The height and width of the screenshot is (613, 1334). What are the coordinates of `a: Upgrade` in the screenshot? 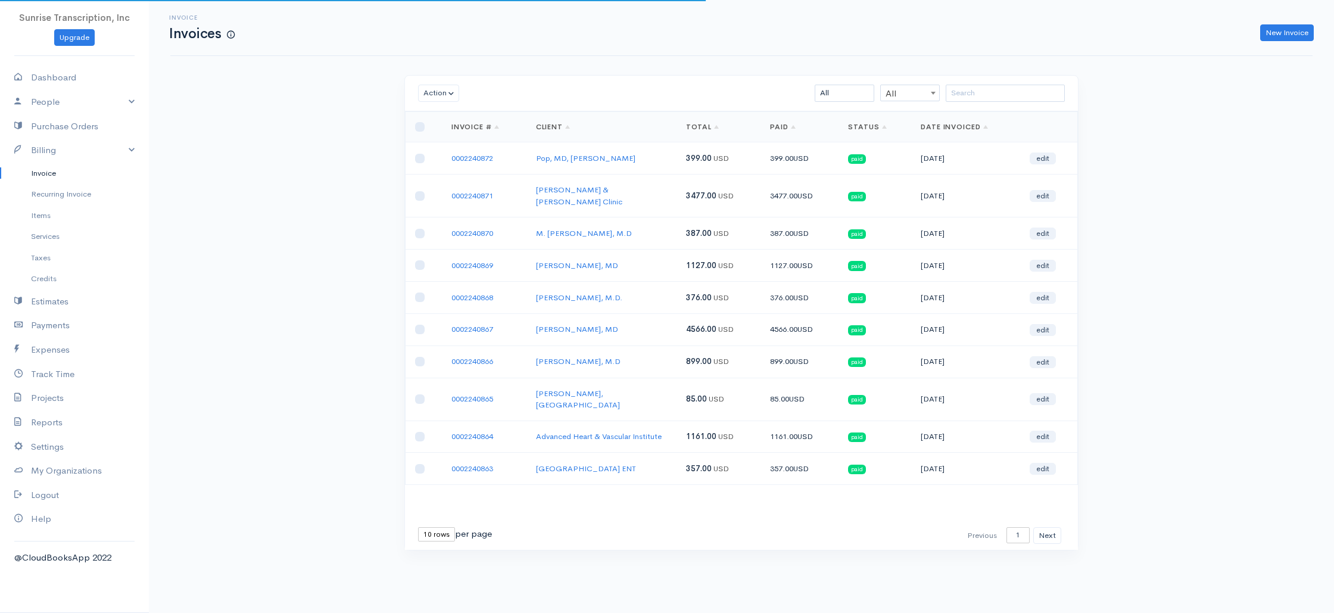 It's located at (74, 38).